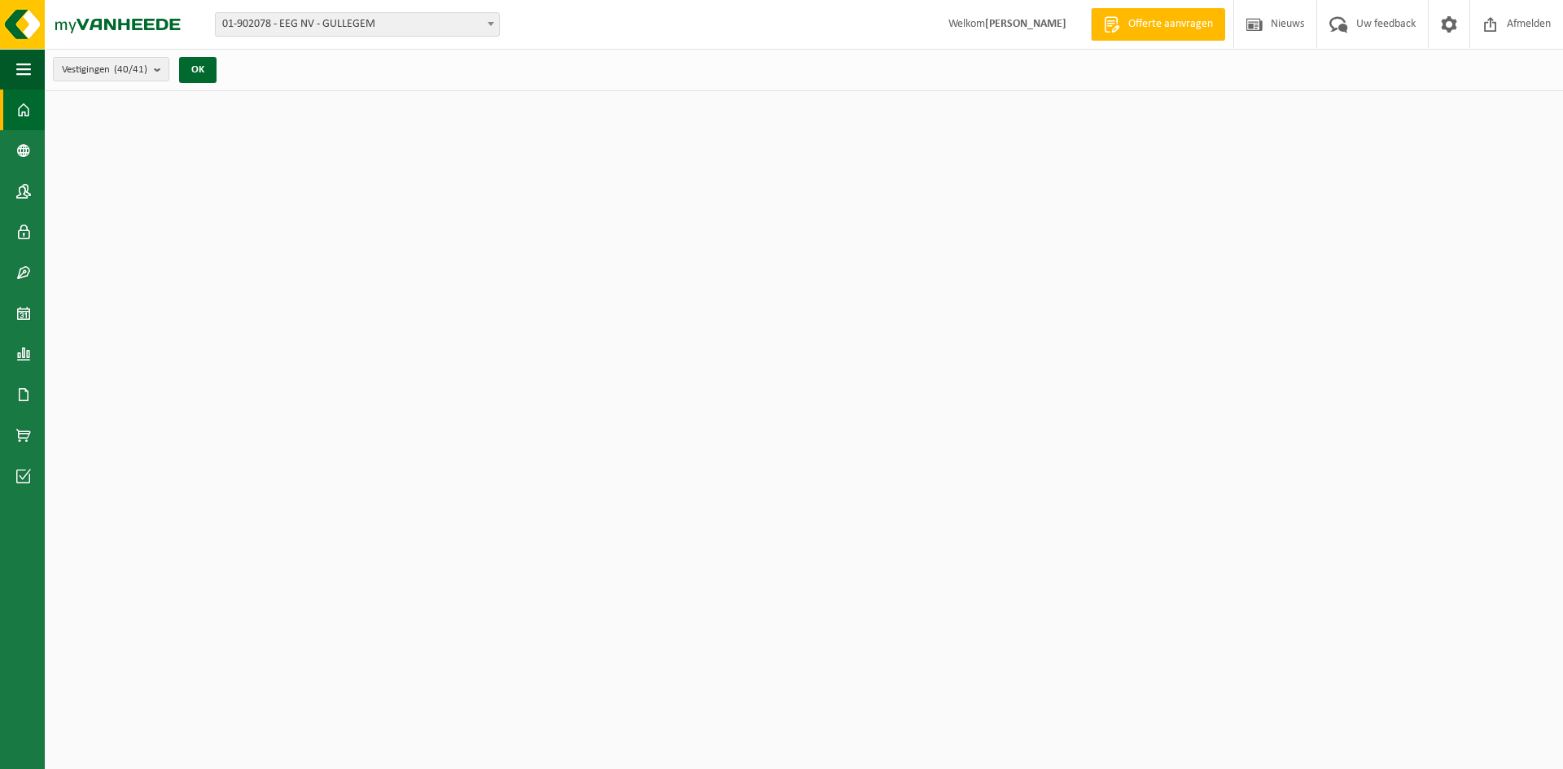  I want to click on button: OK, so click(198, 70).